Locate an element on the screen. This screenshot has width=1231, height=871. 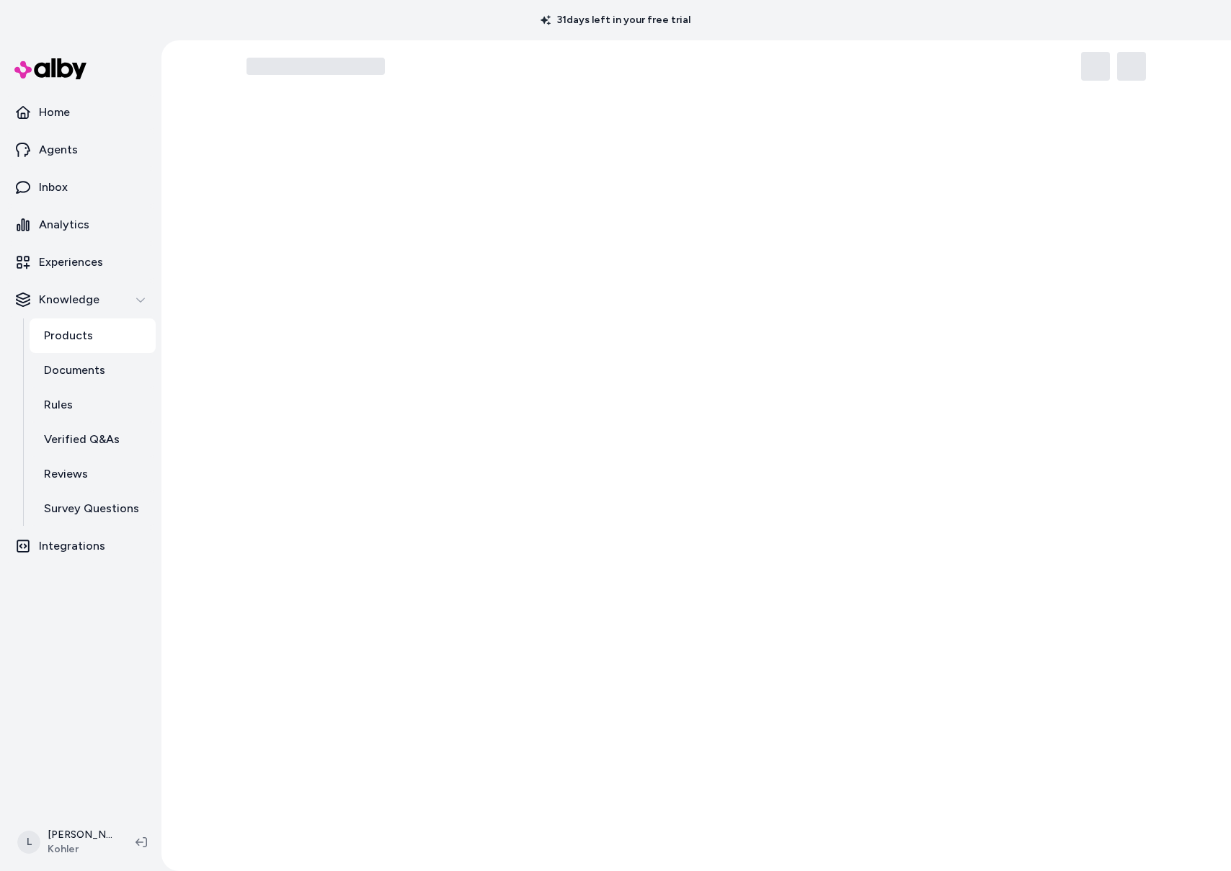
p: Integrations is located at coordinates (72, 546).